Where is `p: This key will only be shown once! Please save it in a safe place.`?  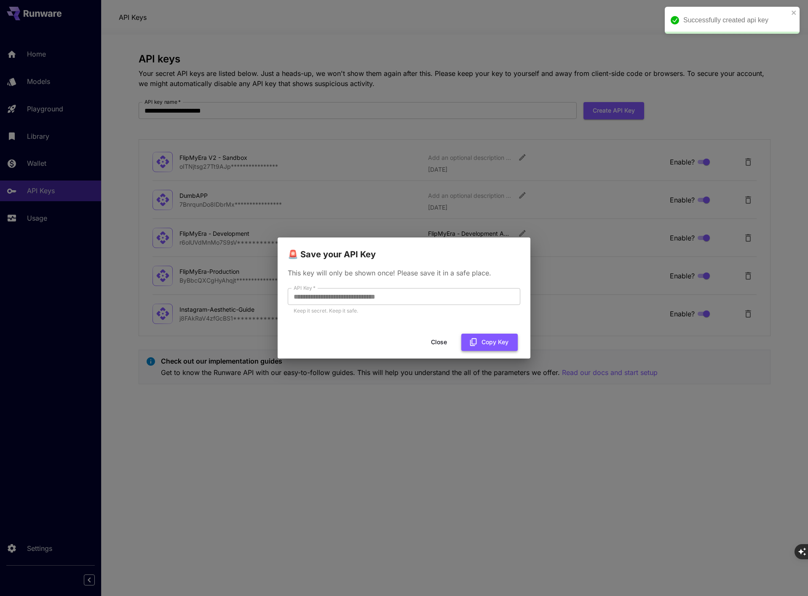 p: This key will only be shown once! Please save it in a safe place. is located at coordinates (404, 273).